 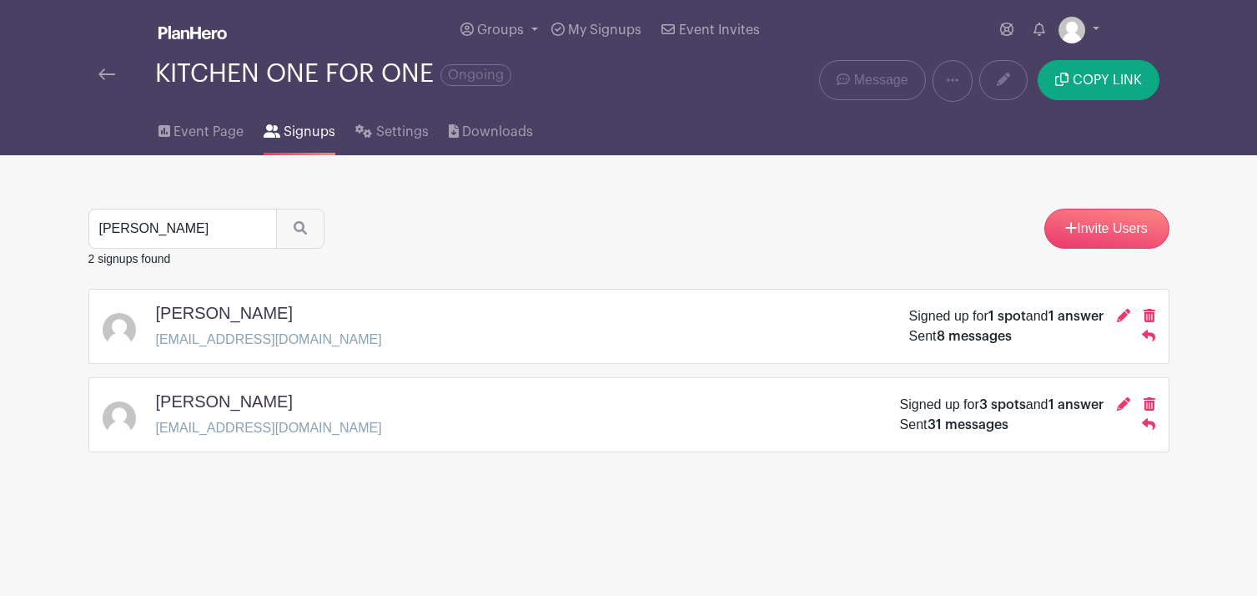 I want to click on img: back-arrow-29a5d9b10d5bd6ae65dc969a981735edf675c4d7a1fe02e03b50dbd4ba3cdb55.svg, so click(x=107, y=74).